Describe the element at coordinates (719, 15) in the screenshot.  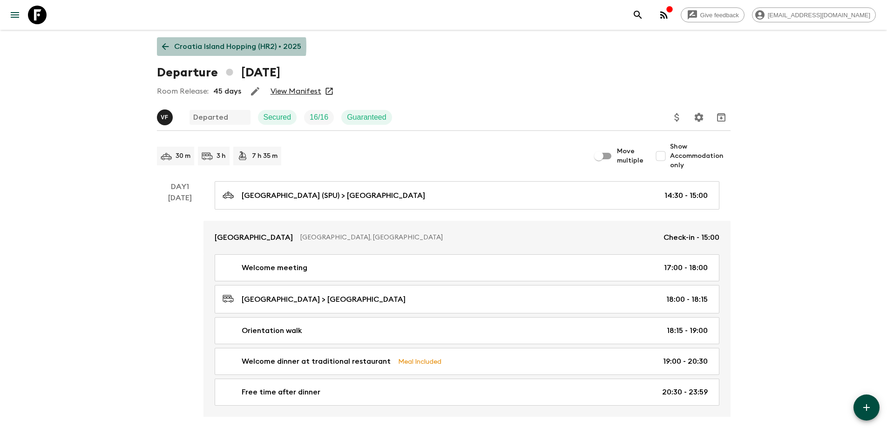
I see `span: Give feedback` at that location.